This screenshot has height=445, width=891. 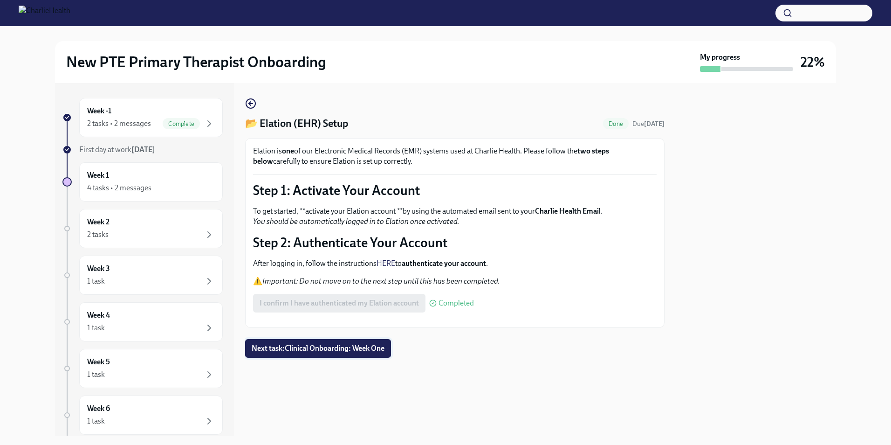 I want to click on h6: Week 4, so click(x=98, y=315).